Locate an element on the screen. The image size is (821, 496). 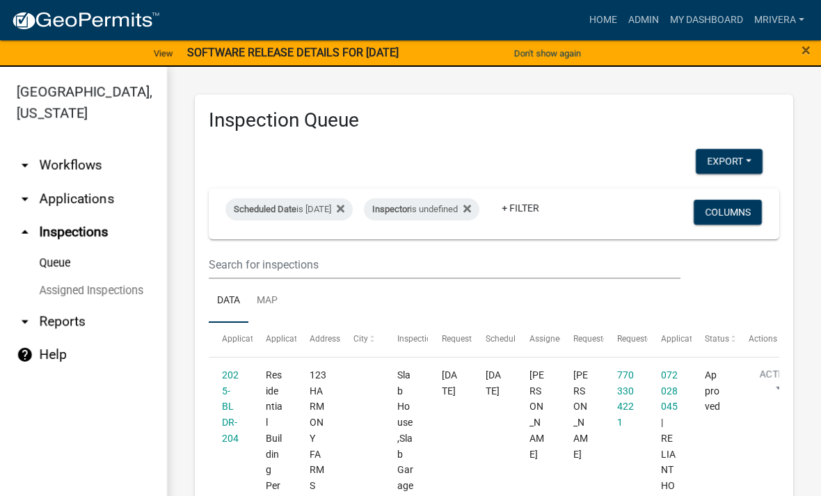
span: Actions is located at coordinates (763, 339).